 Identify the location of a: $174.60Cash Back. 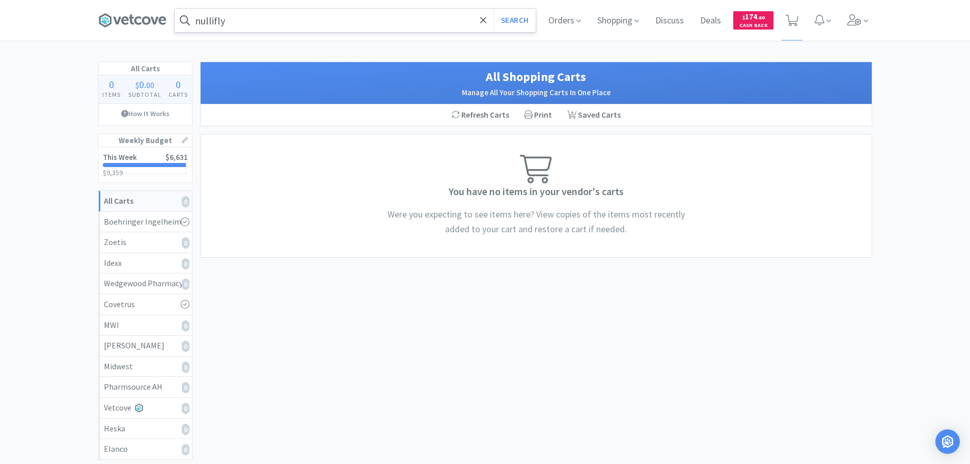
(753, 20).